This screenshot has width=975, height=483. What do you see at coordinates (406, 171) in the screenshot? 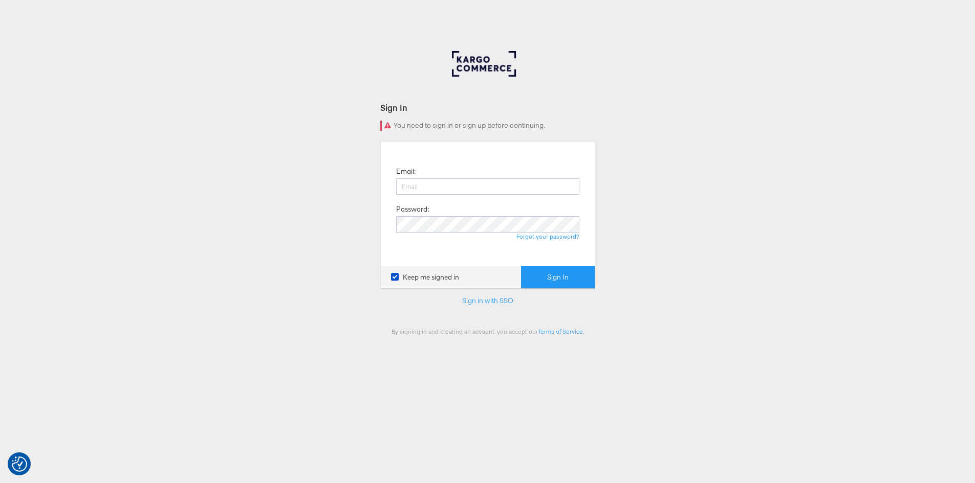
I see `label: Email:` at bounding box center [406, 171].